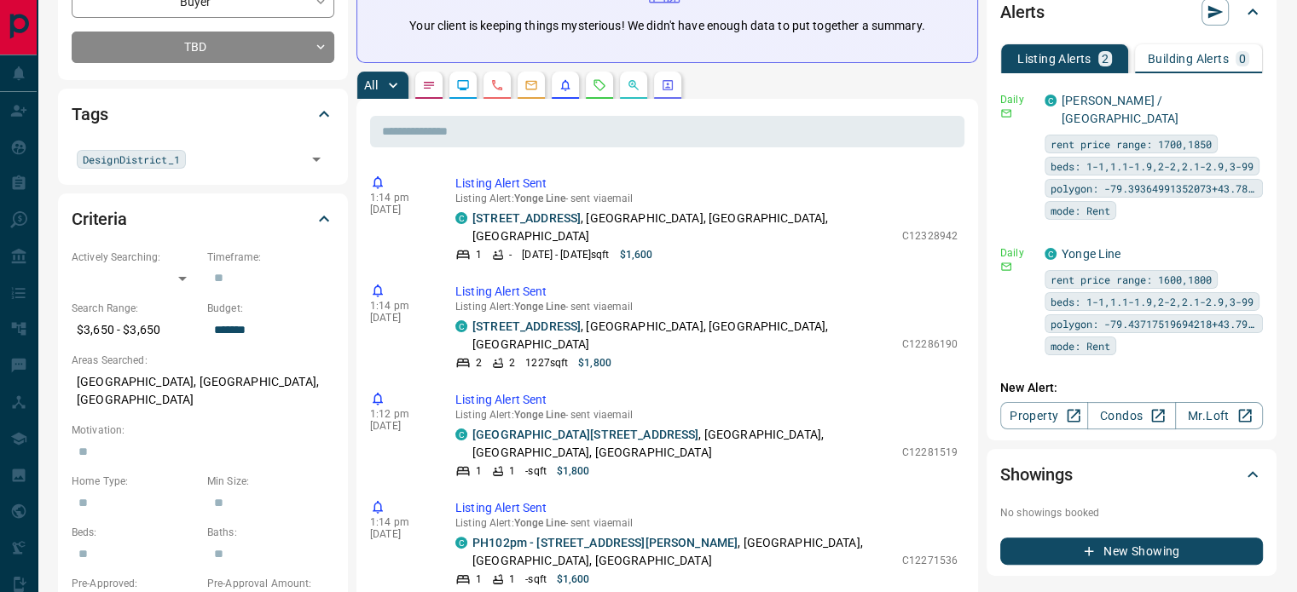 This screenshot has width=1297, height=592. What do you see at coordinates (429, 85) in the screenshot?
I see `svg: Notes` at bounding box center [429, 85].